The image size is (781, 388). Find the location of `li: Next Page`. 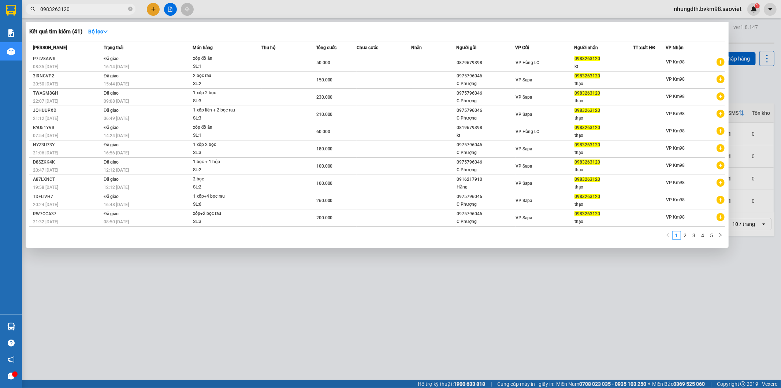

li: Next Page is located at coordinates (721, 235).